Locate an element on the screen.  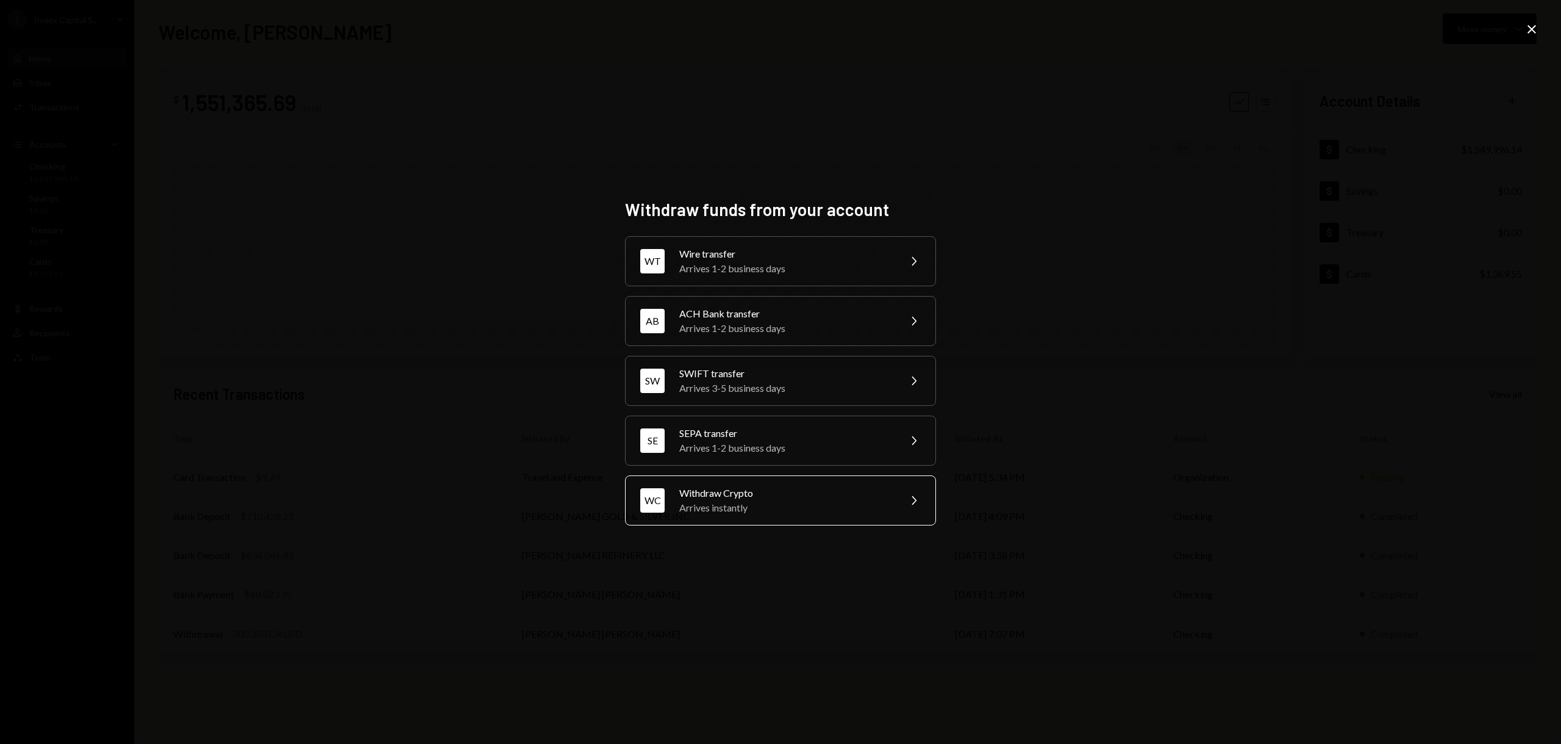
div: Arrives 3-5 business days is located at coordinates (786, 388).